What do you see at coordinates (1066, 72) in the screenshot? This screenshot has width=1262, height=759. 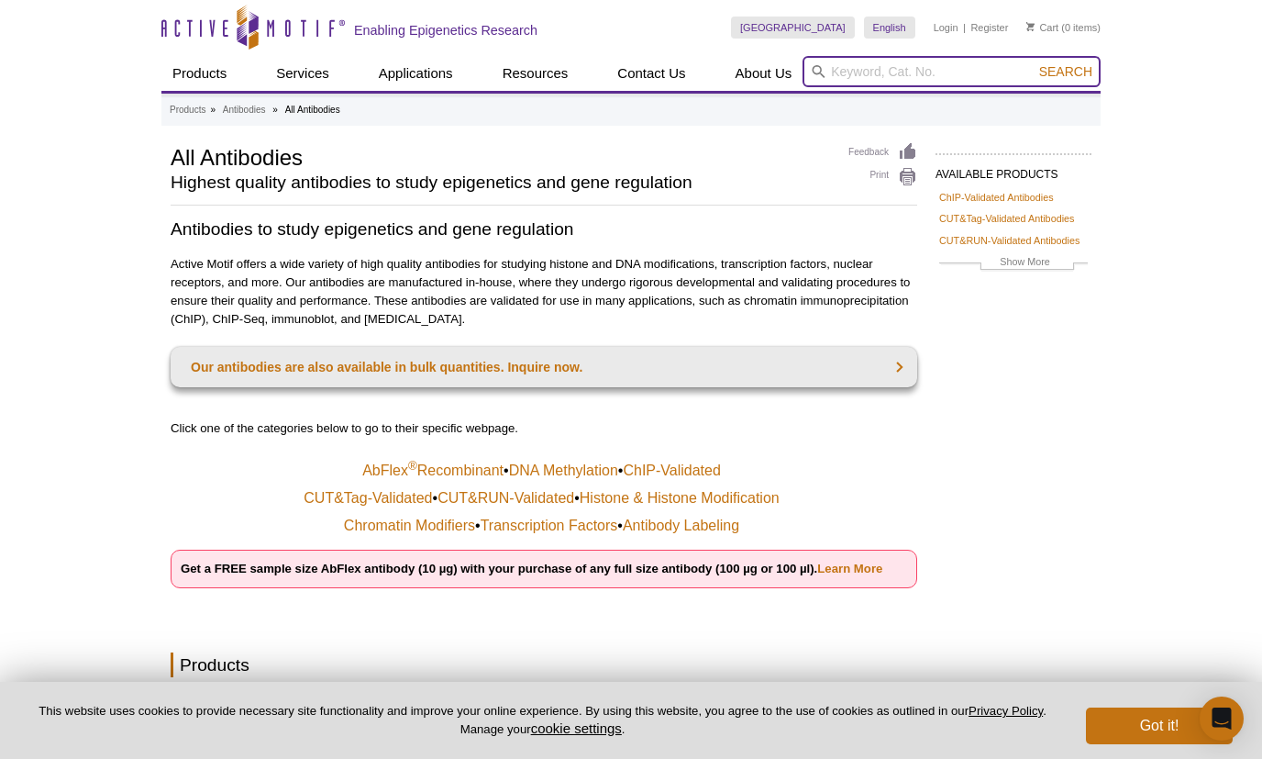 I see `button: Search` at bounding box center [1066, 72].